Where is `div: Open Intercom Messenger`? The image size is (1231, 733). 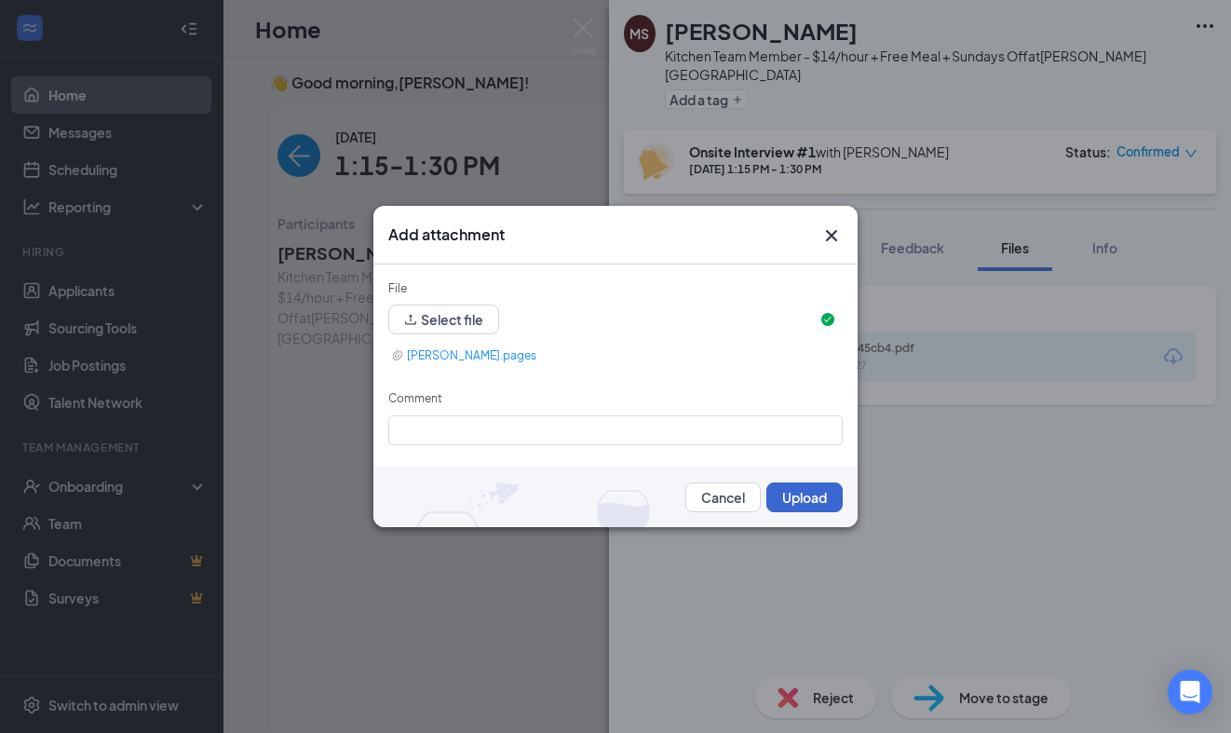 div: Open Intercom Messenger is located at coordinates (1190, 692).